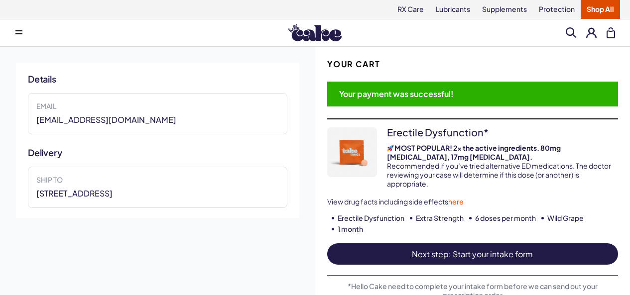 Image resolution: width=630 pixels, height=295 pixels. What do you see at coordinates (157, 180) in the screenshot?
I see `label: Ship to` at bounding box center [157, 180].